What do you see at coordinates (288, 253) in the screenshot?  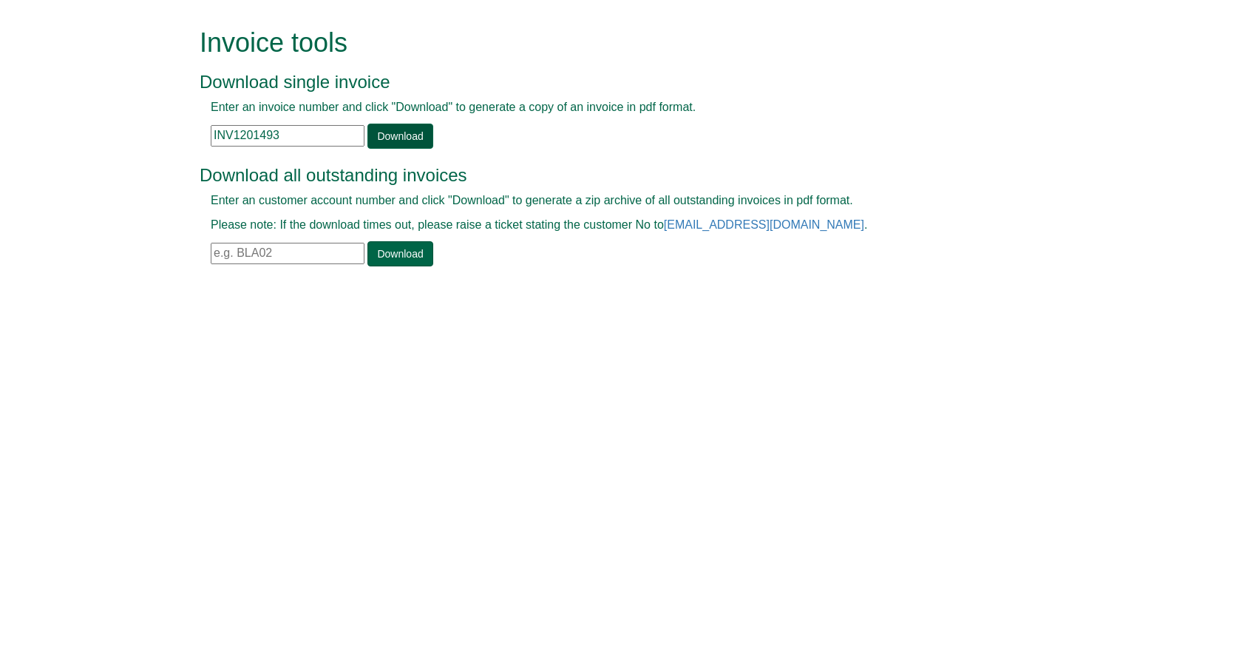 I see `input: e.g. BLA02` at bounding box center [288, 253].